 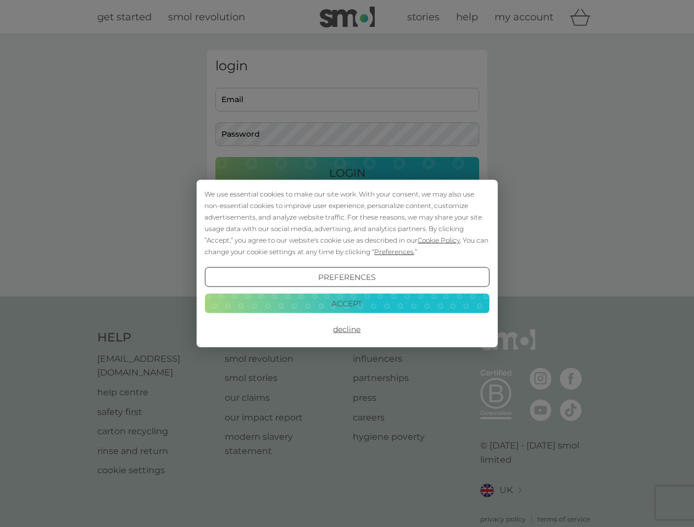 I want to click on span: Cookie Policy, so click(x=438, y=240).